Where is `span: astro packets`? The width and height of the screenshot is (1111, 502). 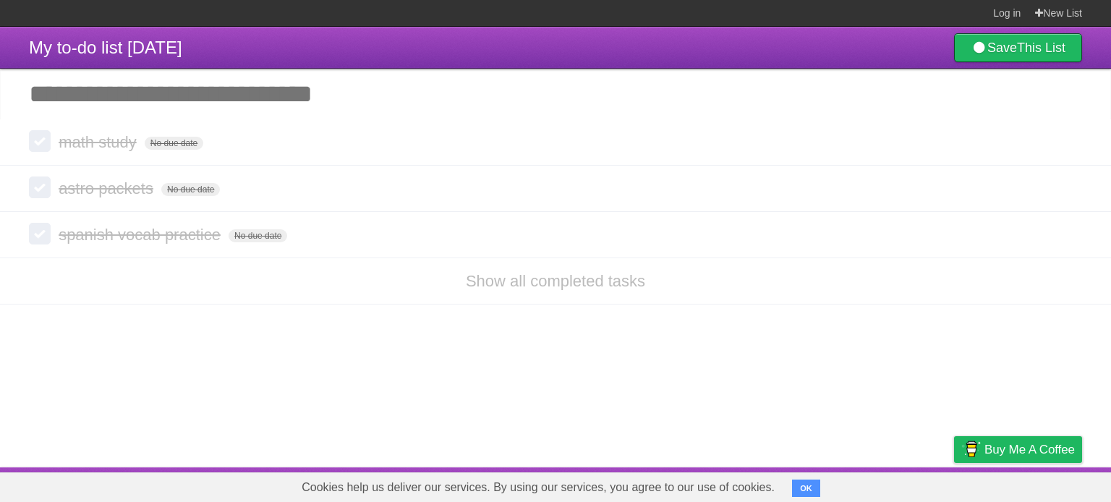 span: astro packets is located at coordinates (108, 188).